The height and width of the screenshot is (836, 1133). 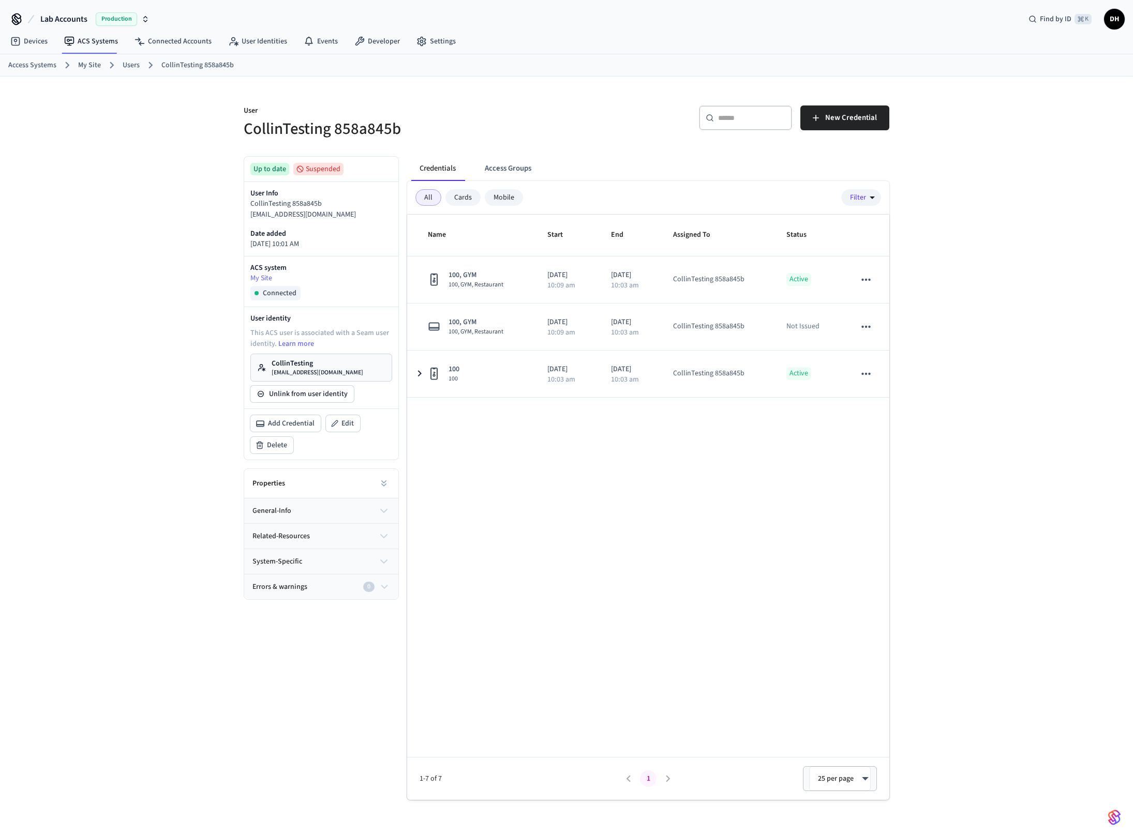 What do you see at coordinates (291, 424) in the screenshot?
I see `span: Add Credential` at bounding box center [291, 424].